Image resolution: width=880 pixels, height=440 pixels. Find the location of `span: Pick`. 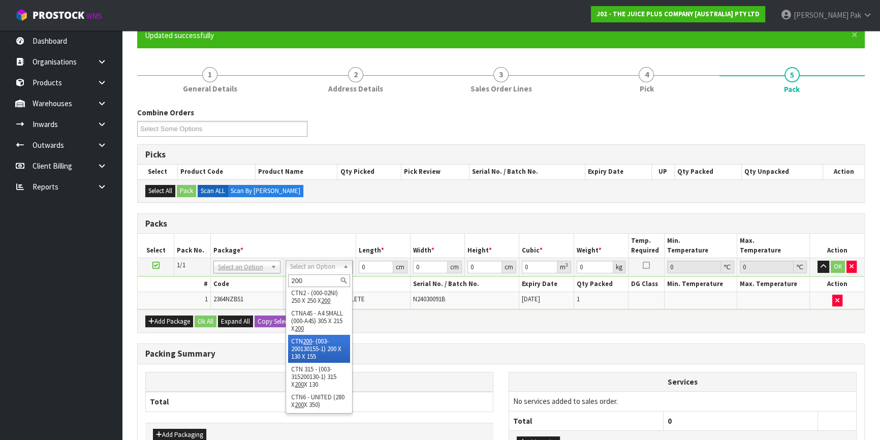

span: Pick is located at coordinates (646, 88).